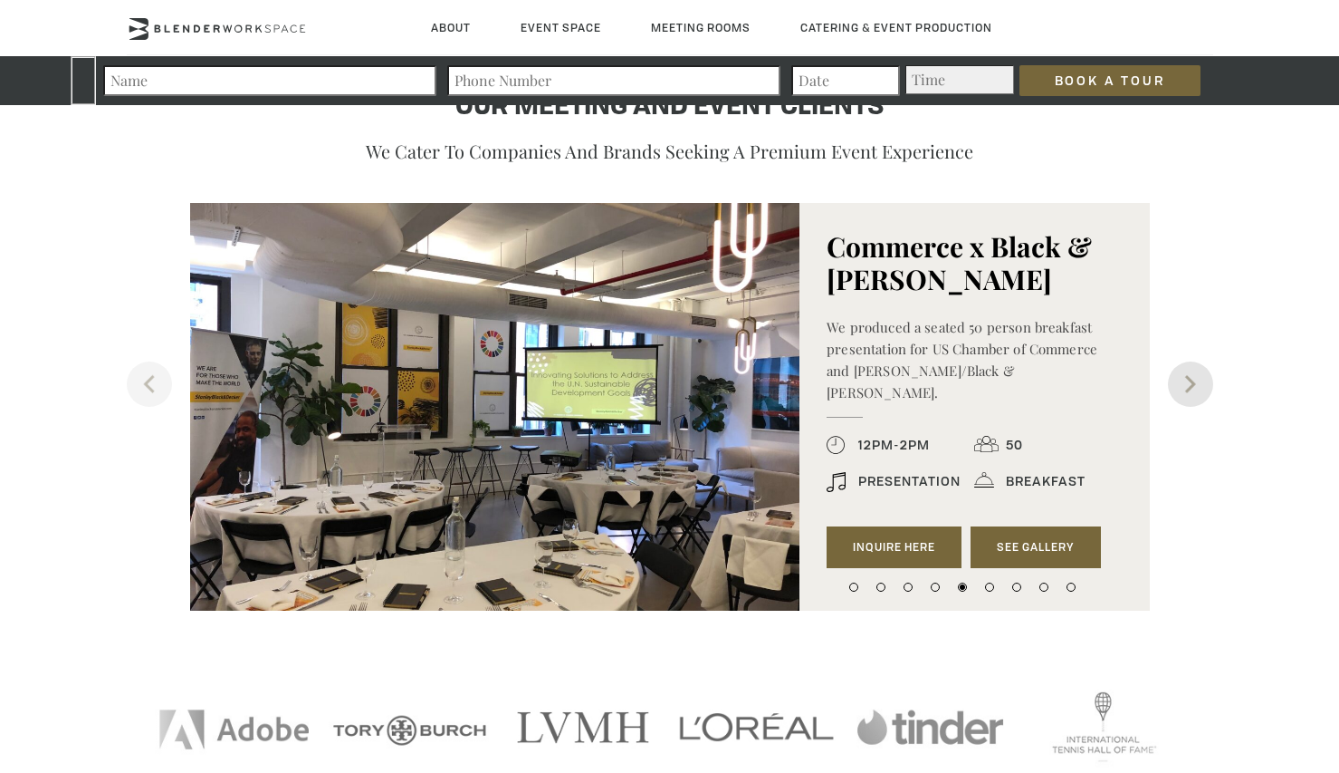  Describe the element at coordinates (936, 587) in the screenshot. I see `button: 4 of 9` at that location.